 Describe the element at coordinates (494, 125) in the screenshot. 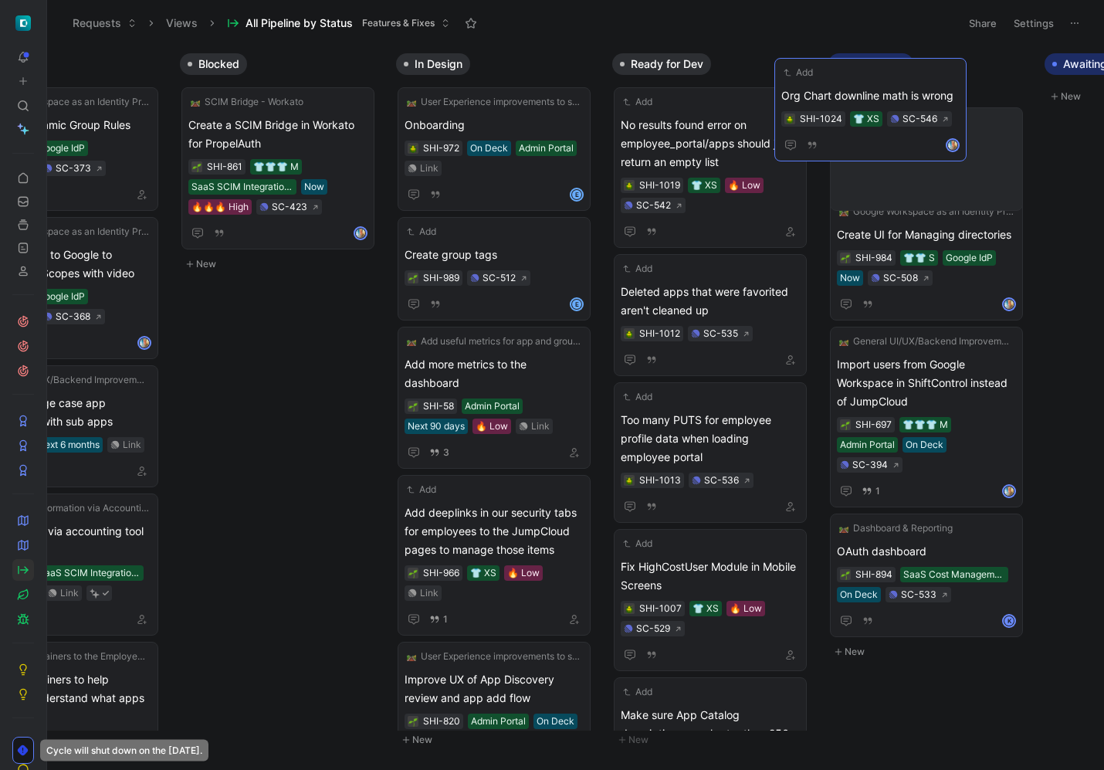

I see `span: Onboarding` at that location.